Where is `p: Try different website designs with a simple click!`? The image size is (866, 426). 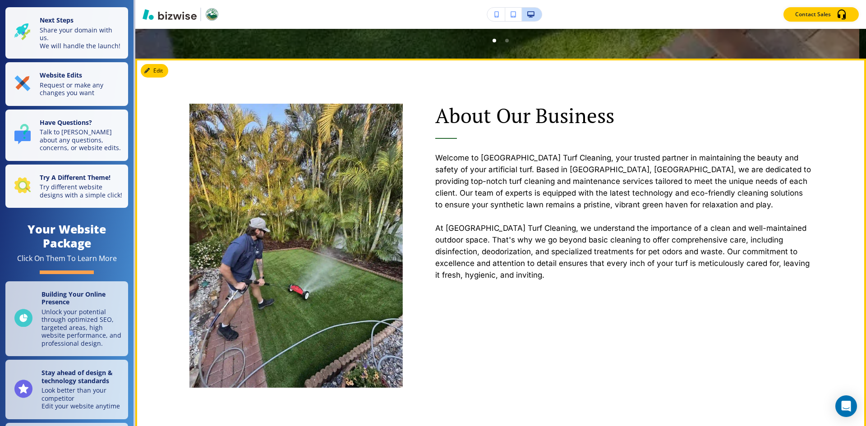 p: Try different website designs with a simple click! is located at coordinates (81, 191).